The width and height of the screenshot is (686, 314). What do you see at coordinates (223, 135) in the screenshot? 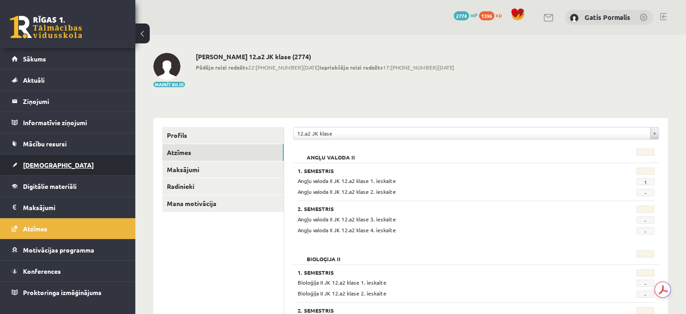
I see `a: Profils` at bounding box center [223, 135].